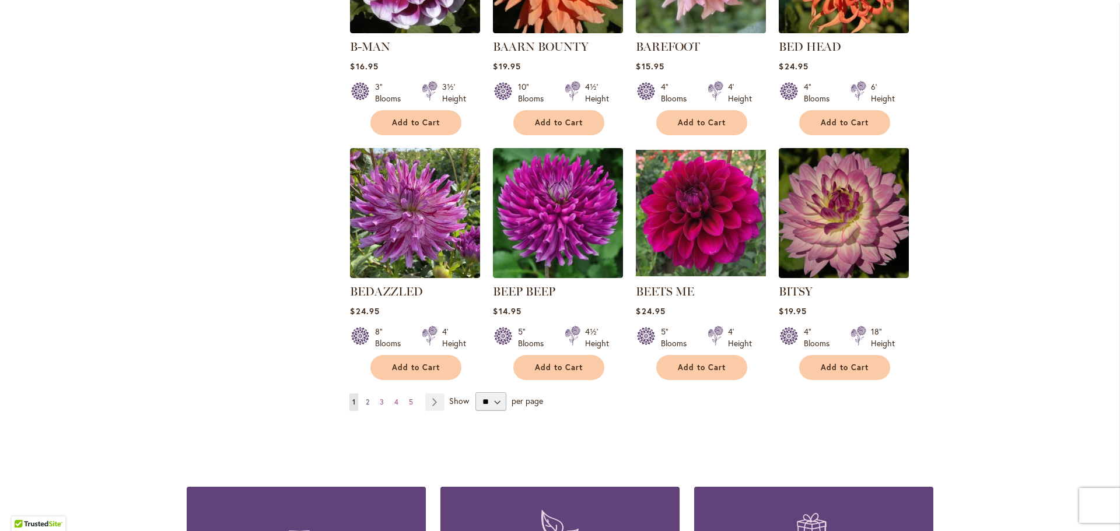 The width and height of the screenshot is (1120, 531). Describe the element at coordinates (650, 66) in the screenshot. I see `span: $15.95` at that location.